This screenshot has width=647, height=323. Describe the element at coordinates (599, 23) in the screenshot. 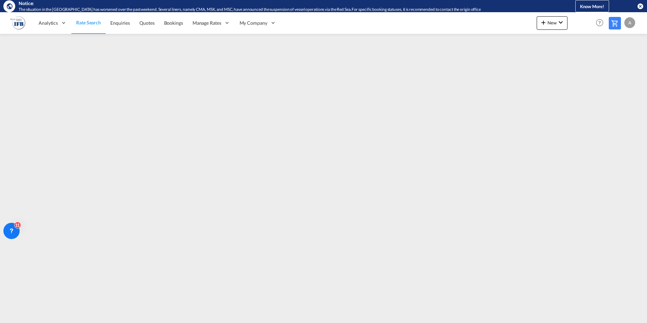

I see `span: Help` at that location.